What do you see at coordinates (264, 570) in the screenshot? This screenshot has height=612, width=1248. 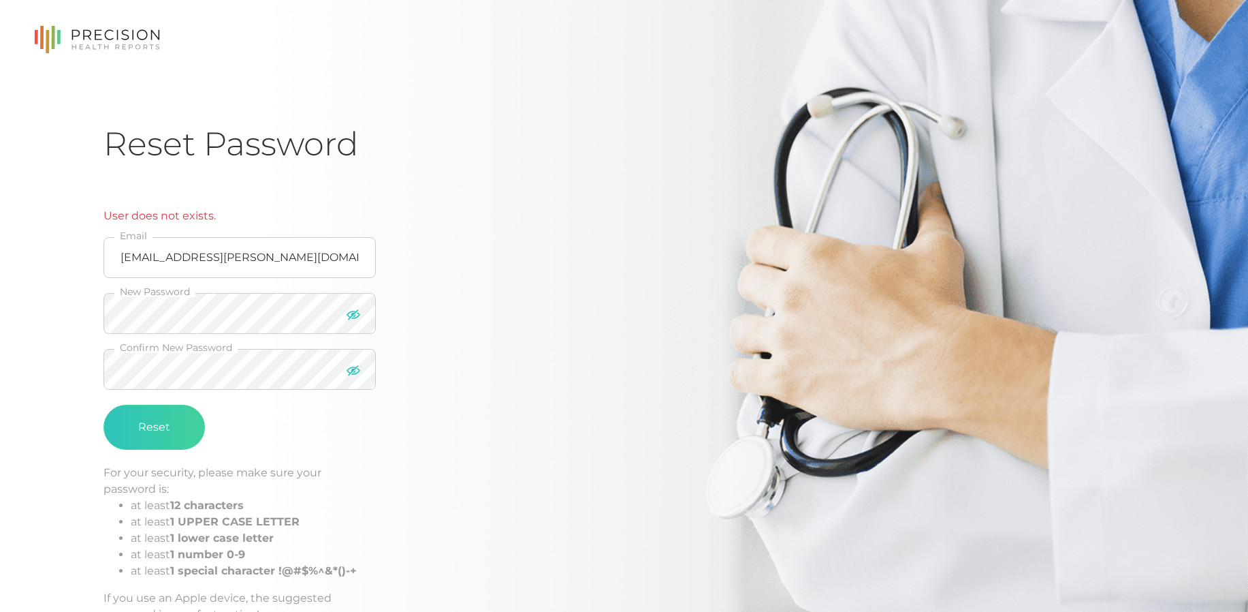 I see `b: 1 special character !@#$%^&*()-+` at bounding box center [264, 570].